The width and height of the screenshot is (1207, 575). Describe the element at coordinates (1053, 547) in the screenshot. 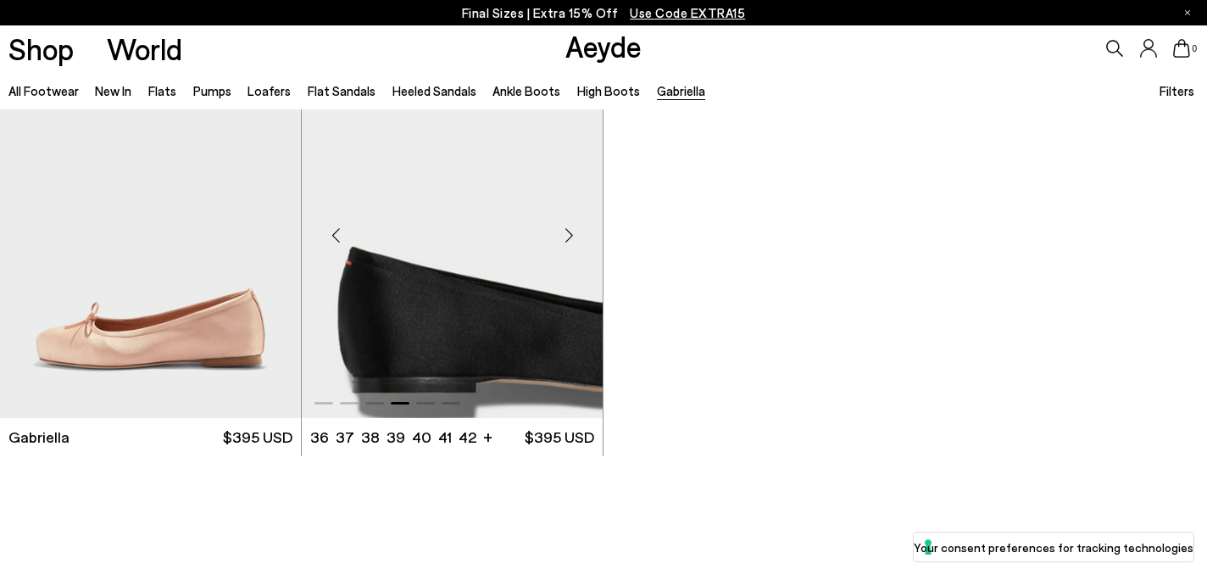

I see `button: Your consent preferences for tracking technologies` at that location.